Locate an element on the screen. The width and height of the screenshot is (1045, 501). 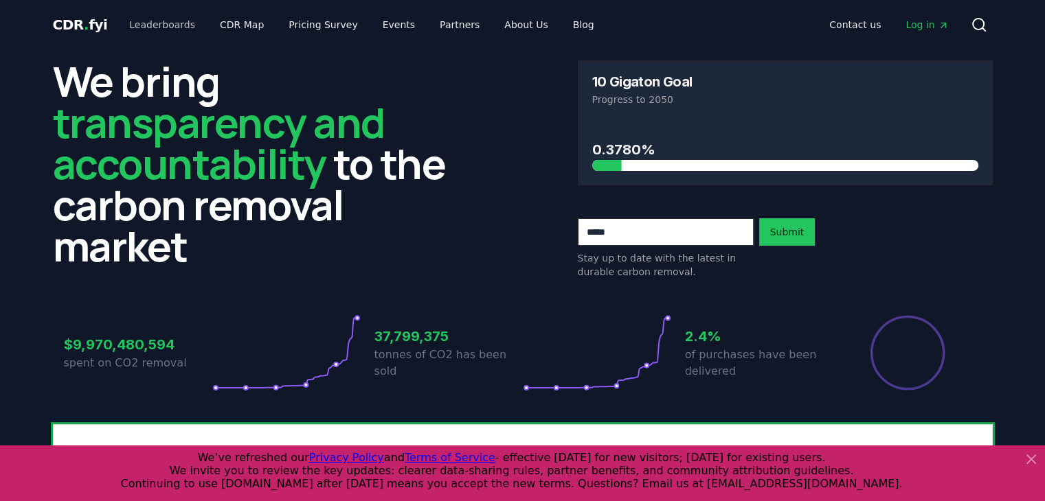
h3: 2.4% is located at coordinates (759, 337).